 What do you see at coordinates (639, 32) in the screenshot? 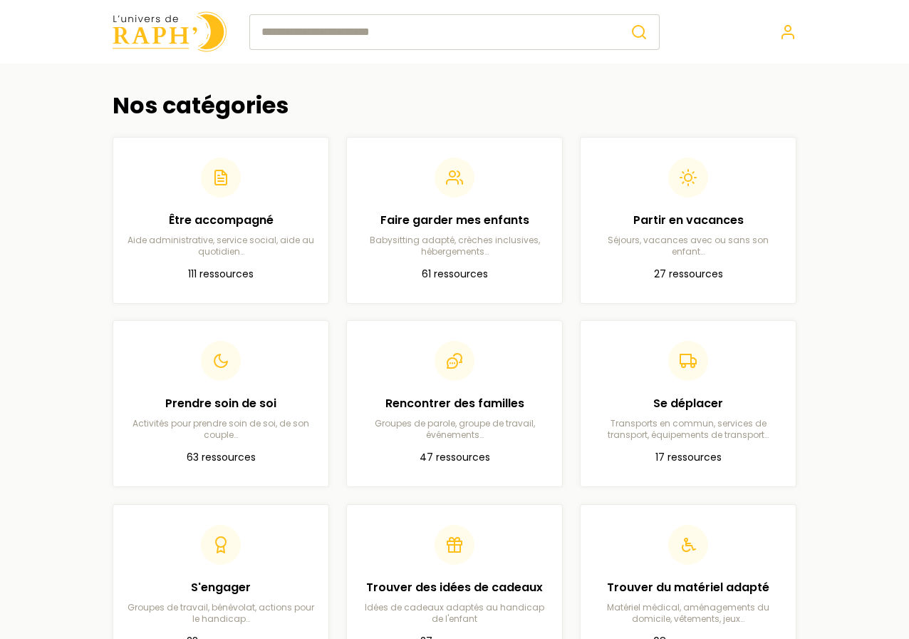
I see `button: Rechercher` at bounding box center [639, 32].